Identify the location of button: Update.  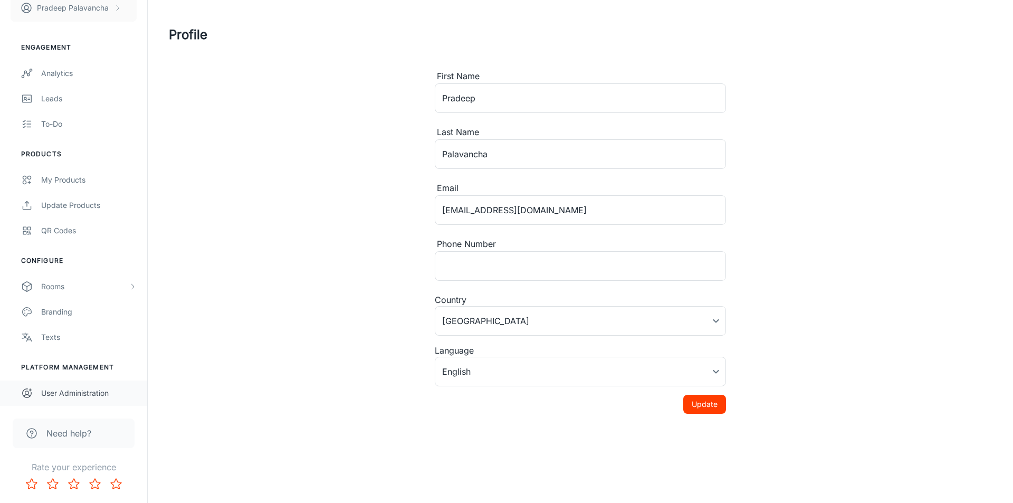
(705, 404).